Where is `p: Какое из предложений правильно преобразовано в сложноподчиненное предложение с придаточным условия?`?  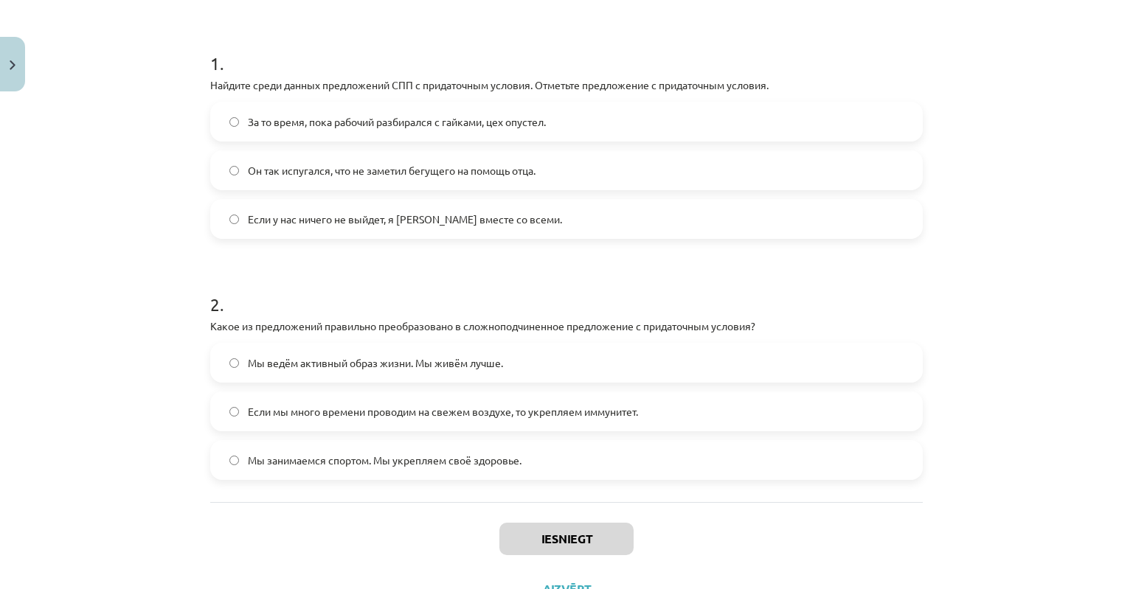 p: Какое из предложений правильно преобразовано в сложноподчиненное предложение с придаточным условия? is located at coordinates (567, 326).